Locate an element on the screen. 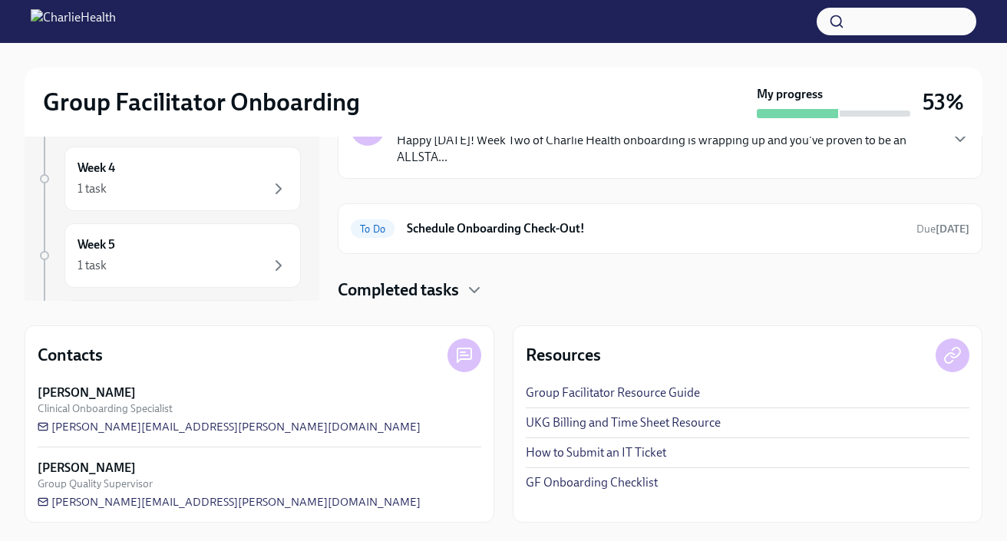 The height and width of the screenshot is (541, 1007). a: UKG Billing and Time Sheet Resource is located at coordinates (623, 423).